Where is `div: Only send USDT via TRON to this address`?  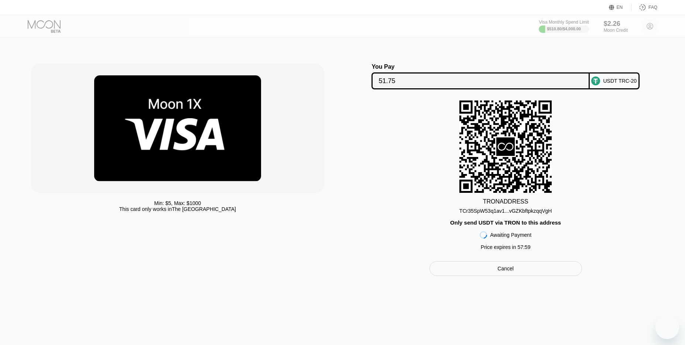
div: Only send USDT via TRON to this address is located at coordinates (506, 222).